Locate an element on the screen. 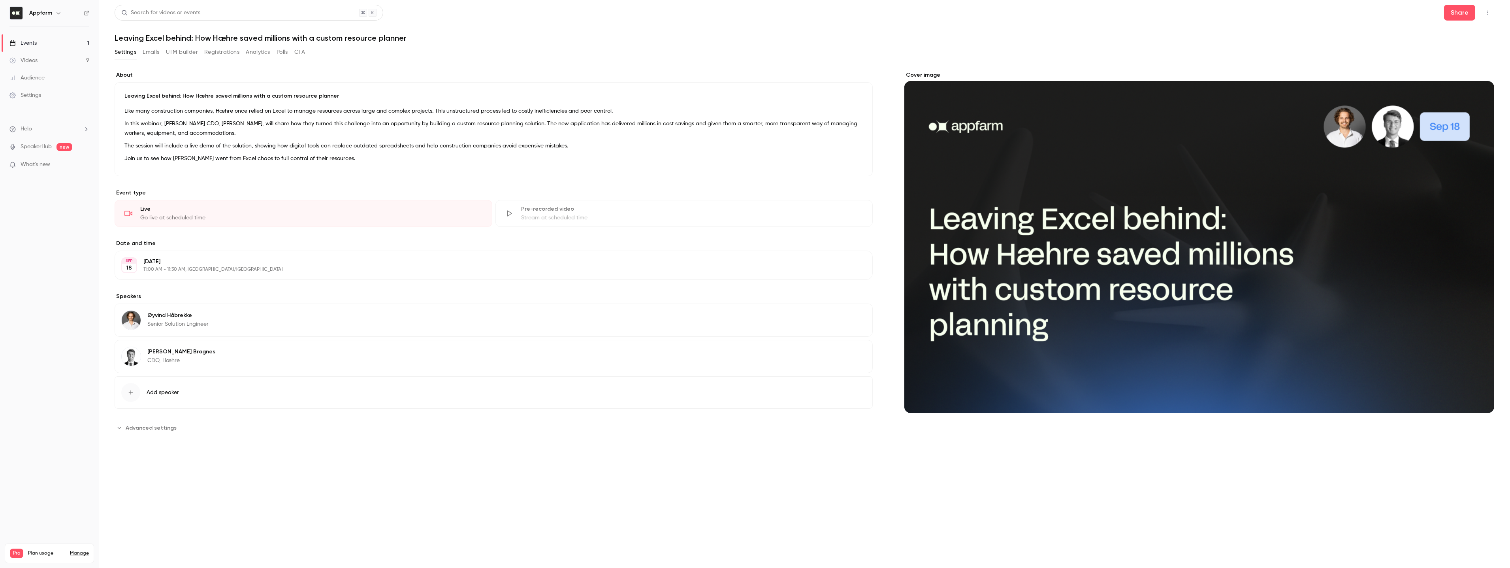  div: Search for videos or events is located at coordinates (161, 13).